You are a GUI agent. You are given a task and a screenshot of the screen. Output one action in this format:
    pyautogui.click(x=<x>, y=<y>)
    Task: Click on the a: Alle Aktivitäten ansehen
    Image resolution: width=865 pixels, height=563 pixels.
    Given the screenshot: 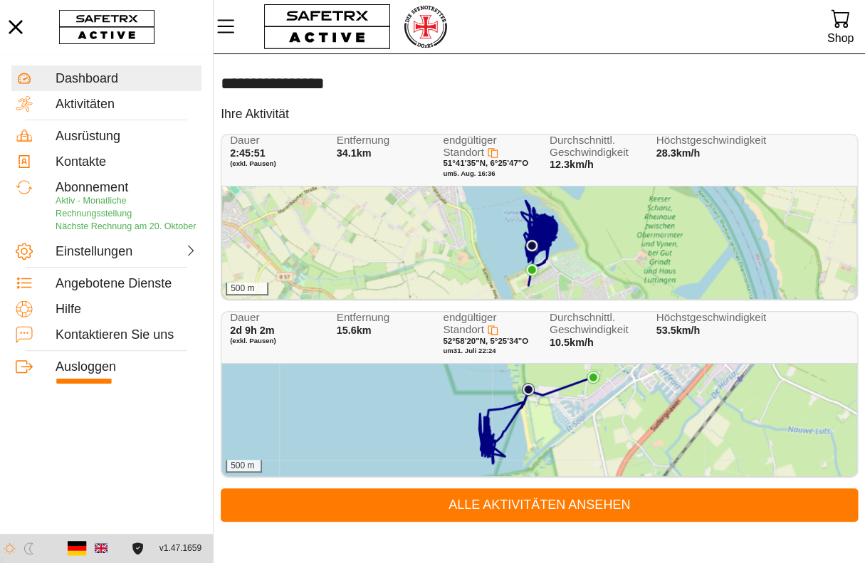 What is the action you would take?
    pyautogui.click(x=539, y=505)
    